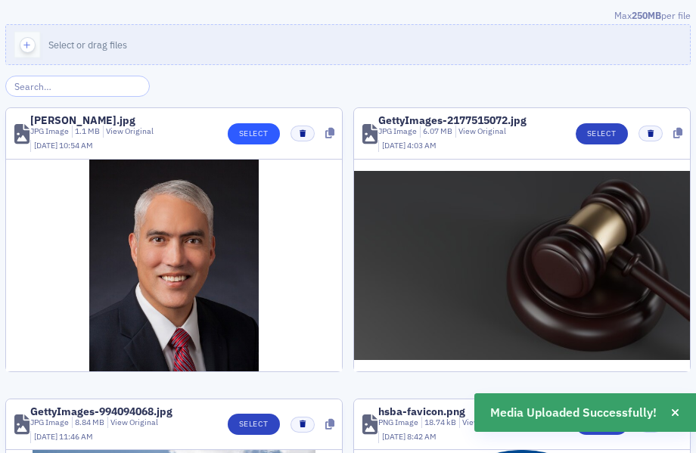  What do you see at coordinates (88, 423) in the screenshot?
I see `div: 8.84 MB` at bounding box center [88, 423].